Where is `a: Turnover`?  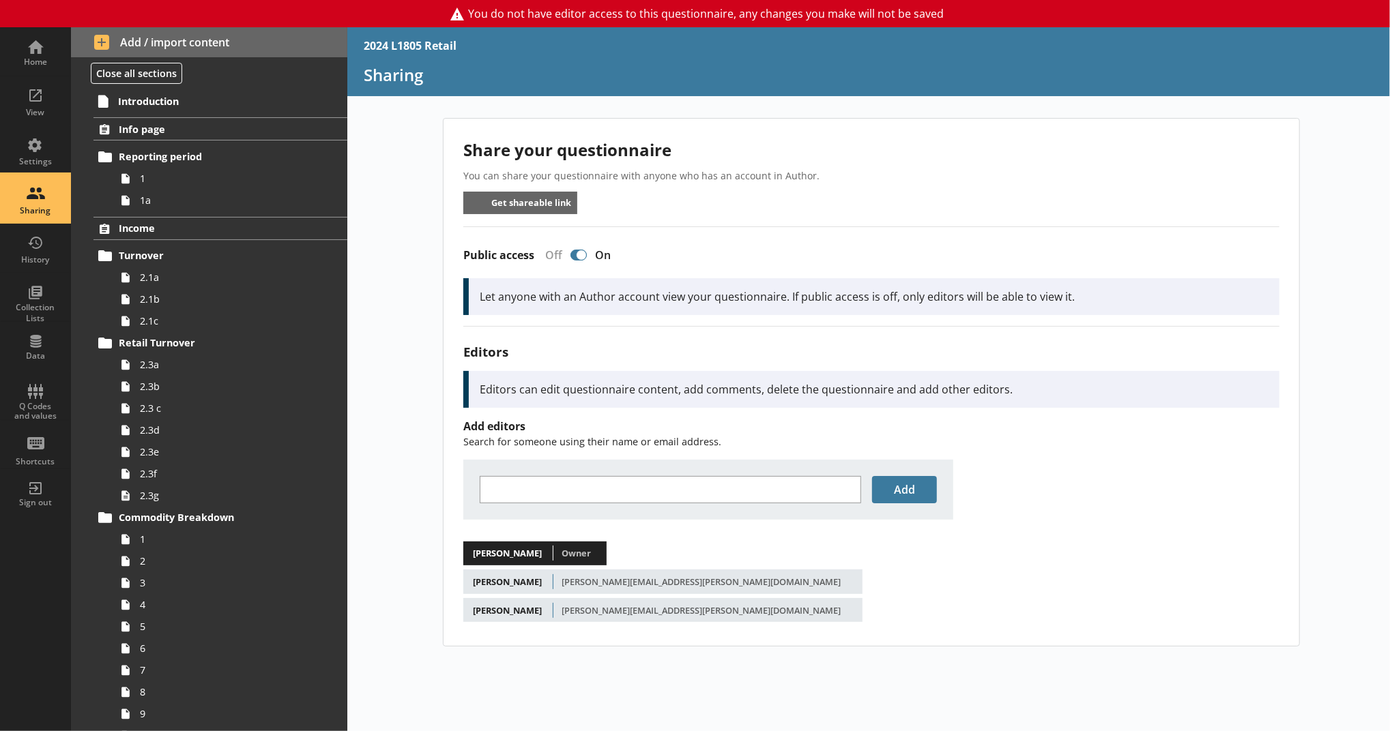
a: Turnover is located at coordinates (220, 256).